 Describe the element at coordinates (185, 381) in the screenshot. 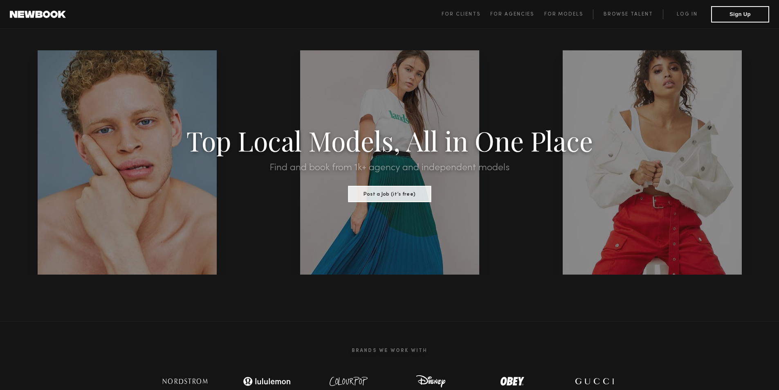

I see `img: logo-nordstrom.svg` at that location.